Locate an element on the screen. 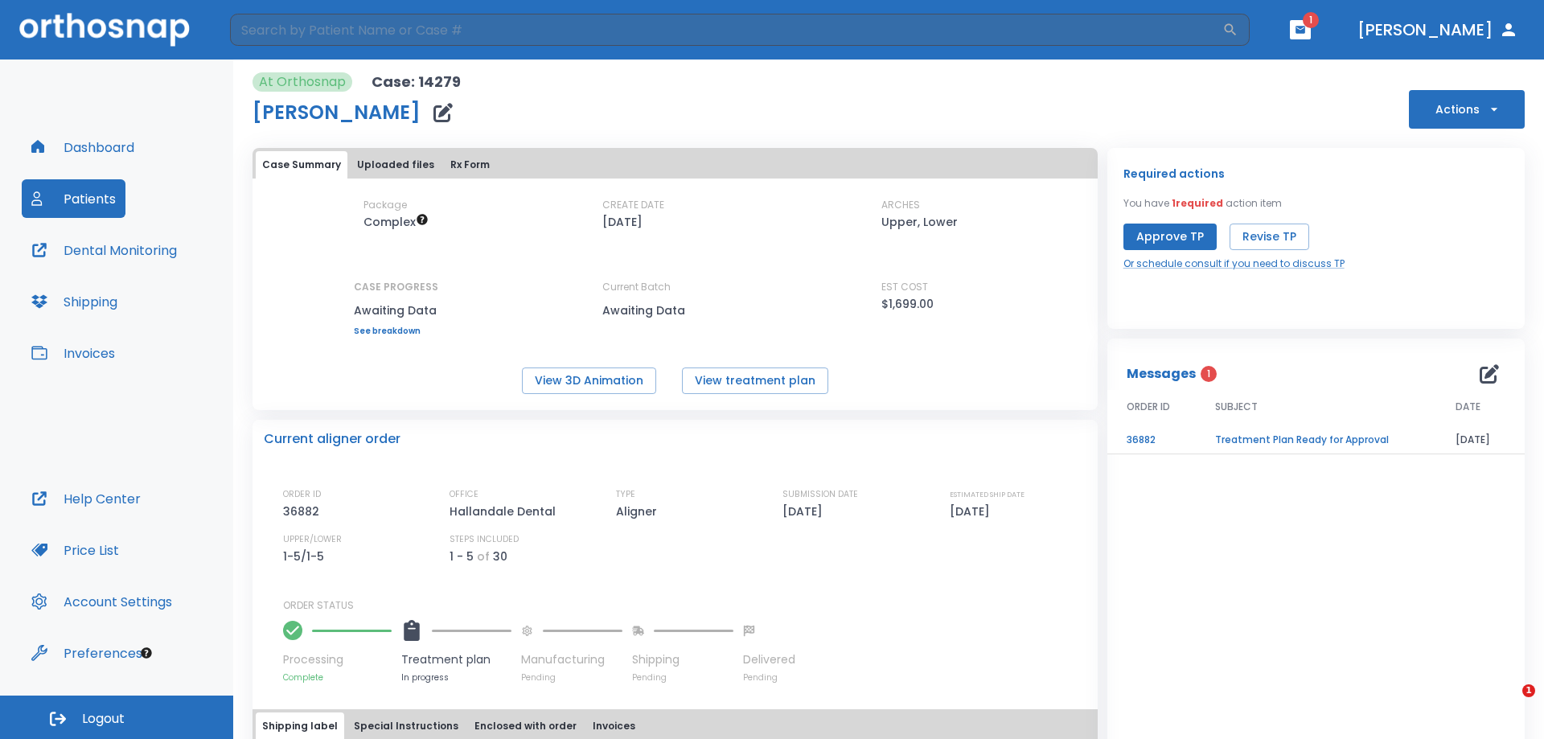 The width and height of the screenshot is (1544, 739). td: Treatment Plan Ready for Approval is located at coordinates (1315, 440).